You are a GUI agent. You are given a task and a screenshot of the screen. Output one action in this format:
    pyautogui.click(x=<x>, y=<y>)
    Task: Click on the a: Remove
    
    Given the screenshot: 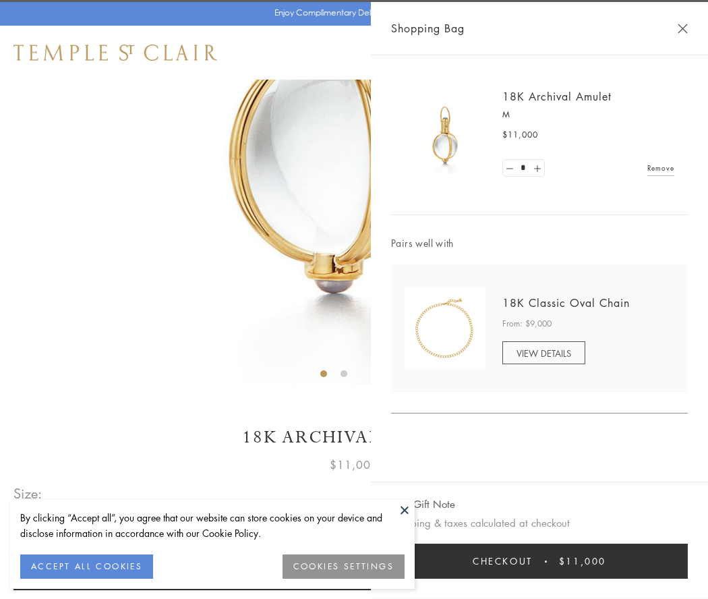 What is the action you would take?
    pyautogui.click(x=661, y=168)
    